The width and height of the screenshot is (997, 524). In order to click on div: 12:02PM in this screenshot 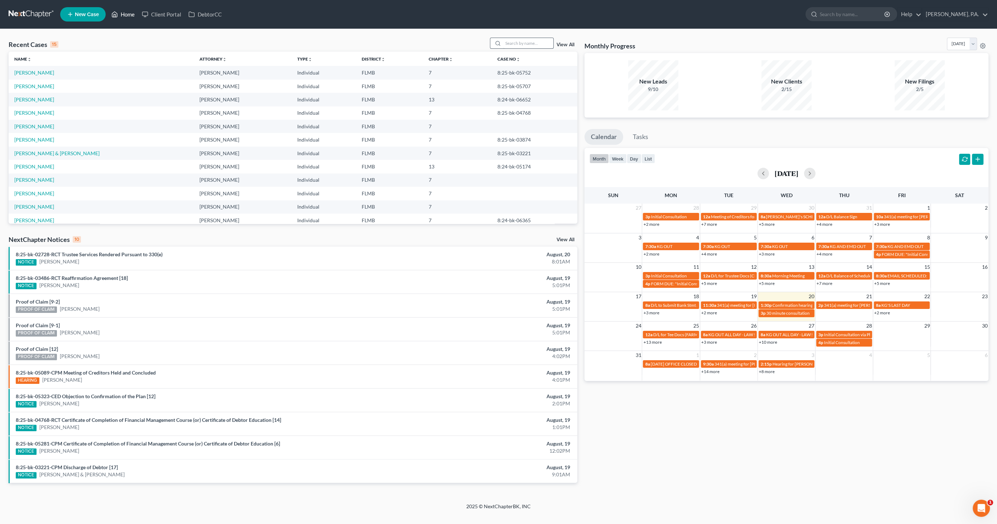, I will do `click(480, 451)`.